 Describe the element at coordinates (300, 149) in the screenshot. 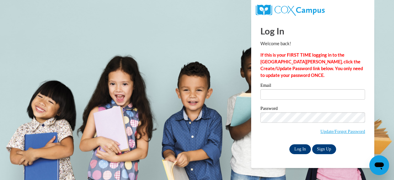

I see `input: Log In` at that location.